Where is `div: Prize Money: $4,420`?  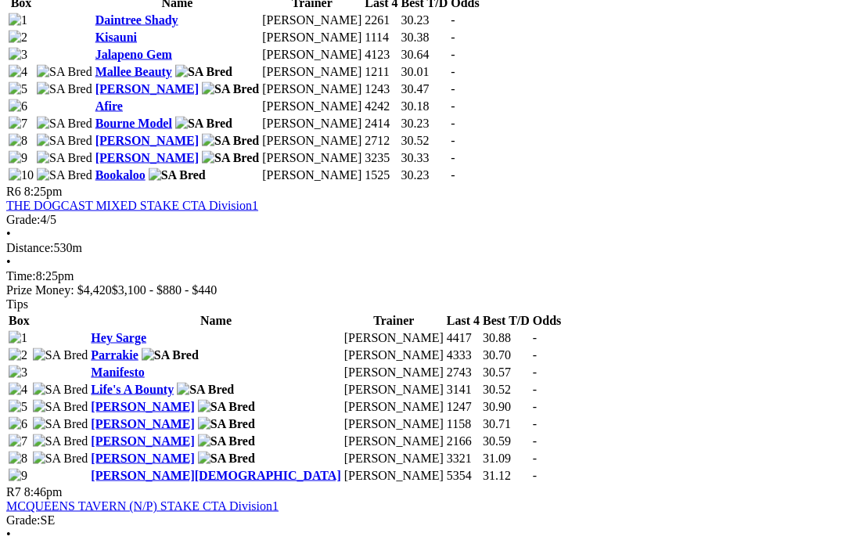
div: Prize Money: $4,420 is located at coordinates (423, 290).